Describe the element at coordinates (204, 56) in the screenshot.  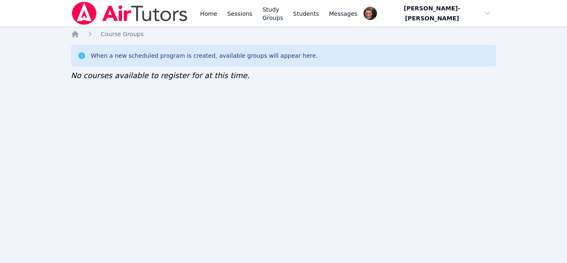
I see `div: When a new scheduled program is created, available groups will appear here.` at that location.